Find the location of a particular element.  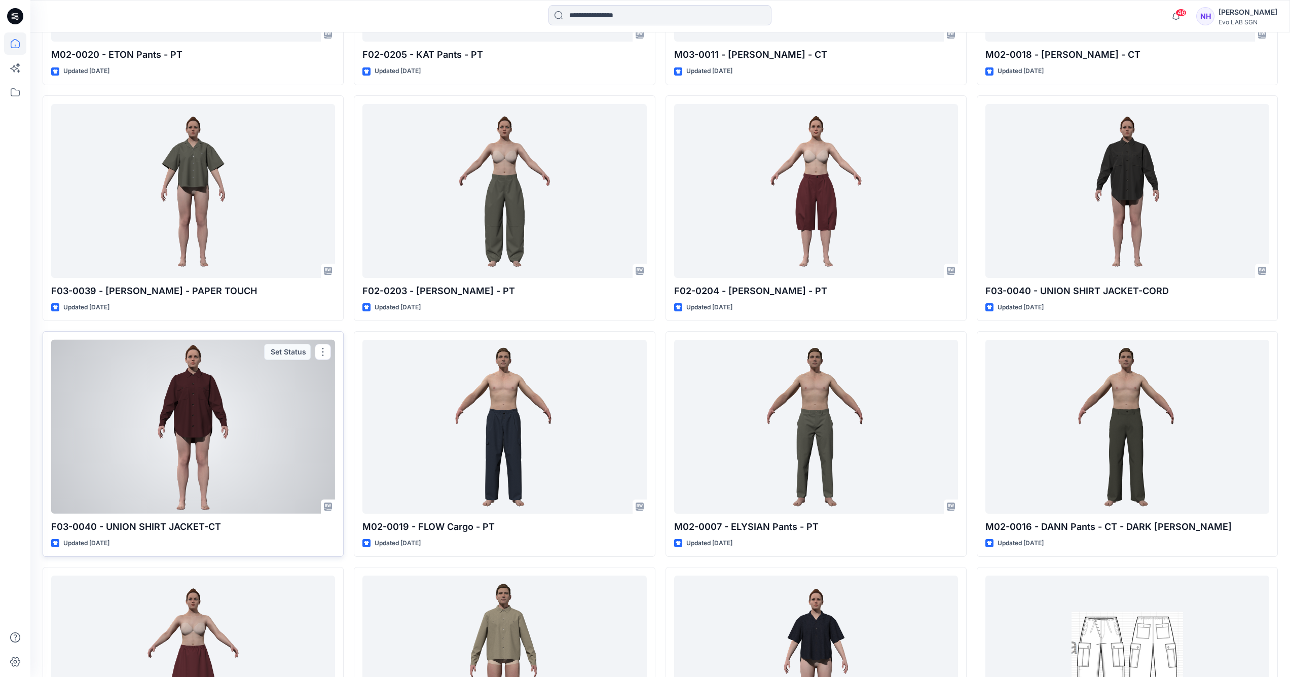

a: F03-0039 - DANI Shirt - PAPER TOUCH is located at coordinates (193, 191).